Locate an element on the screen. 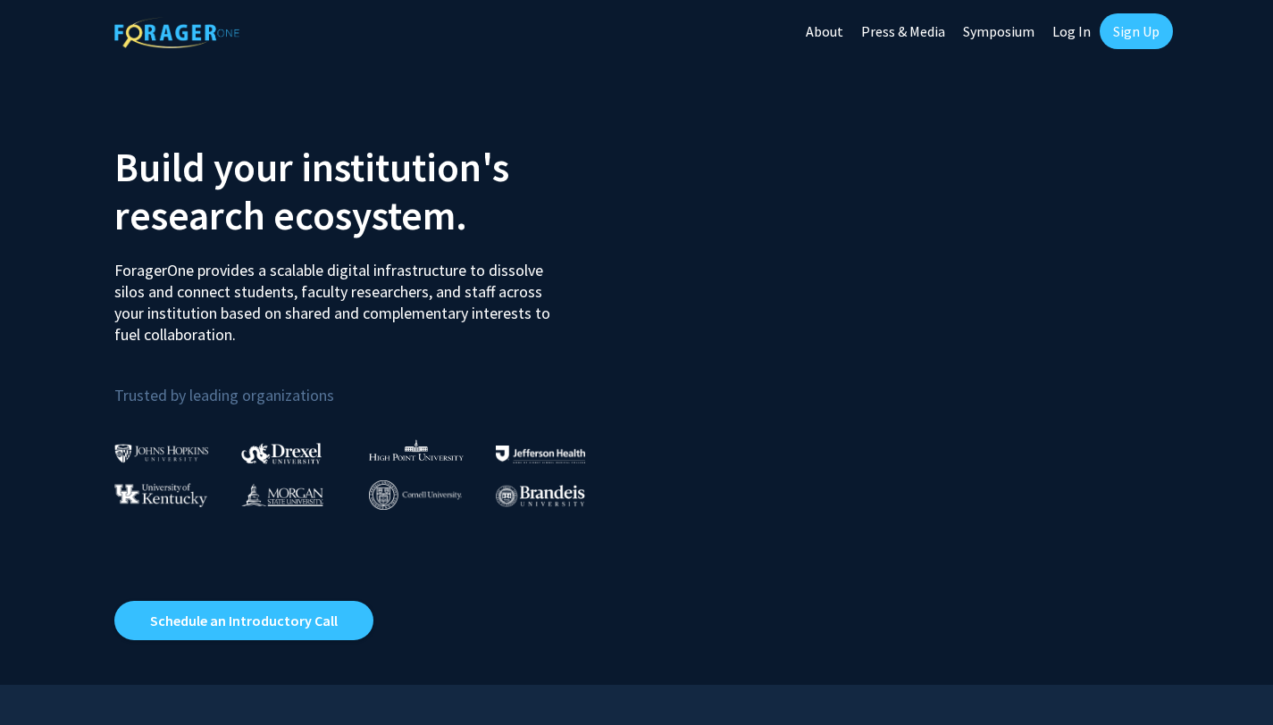 Image resolution: width=1273 pixels, height=725 pixels. img: Cornell University is located at coordinates (415, 495).